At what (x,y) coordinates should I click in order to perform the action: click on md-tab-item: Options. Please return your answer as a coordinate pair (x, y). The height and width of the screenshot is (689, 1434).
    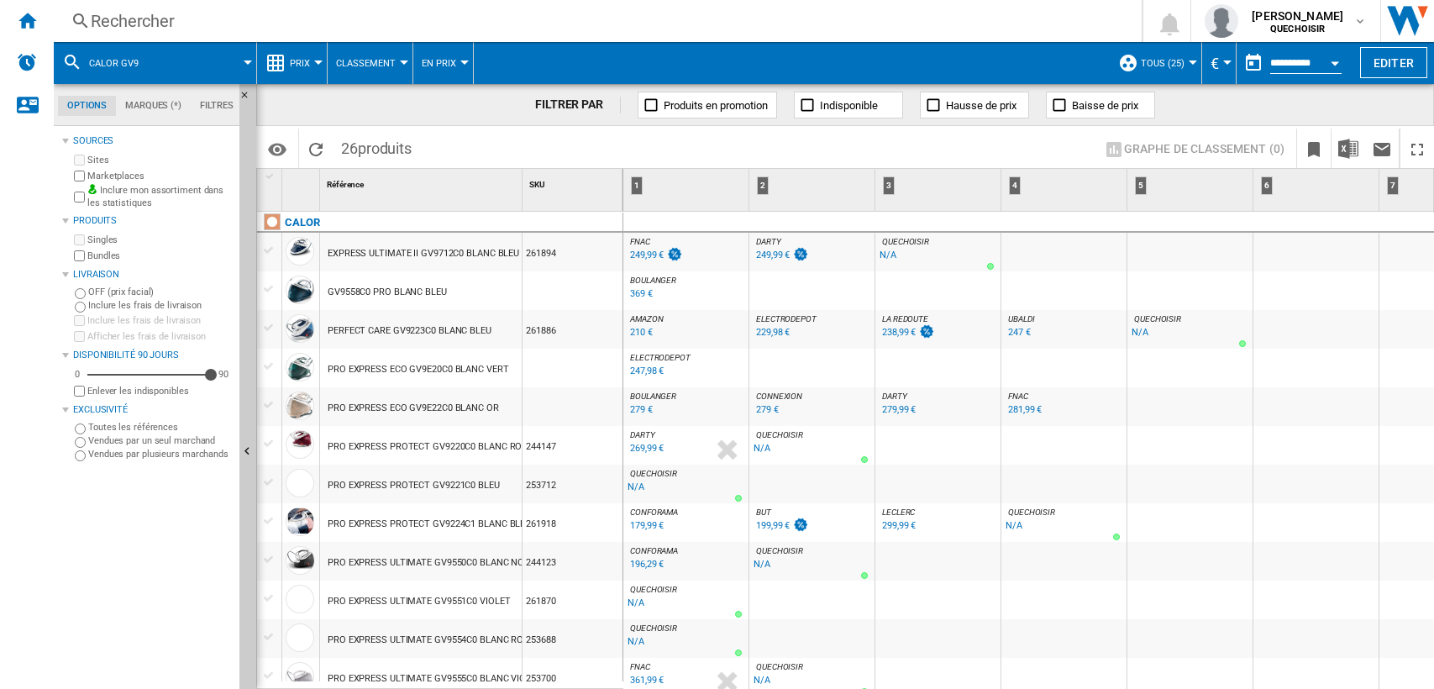
    Looking at the image, I should click on (87, 106).